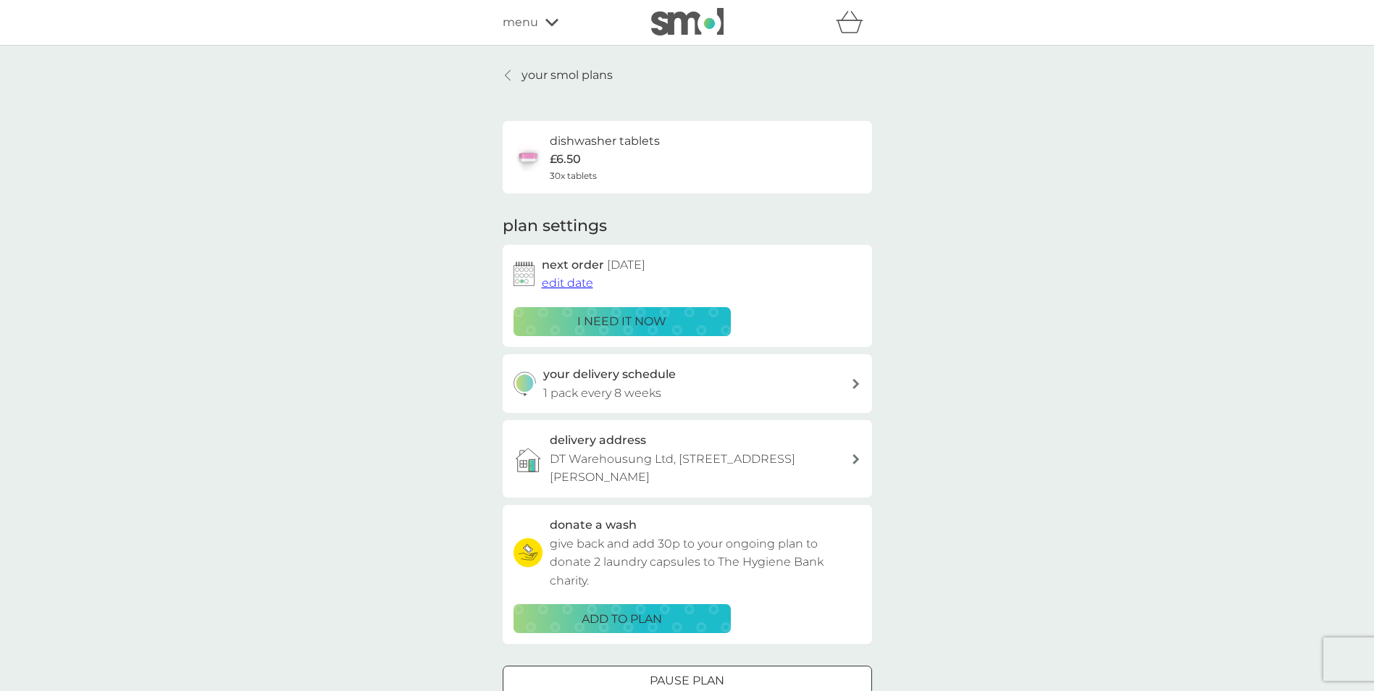 This screenshot has height=691, width=1374. I want to click on span: edit date, so click(567, 283).